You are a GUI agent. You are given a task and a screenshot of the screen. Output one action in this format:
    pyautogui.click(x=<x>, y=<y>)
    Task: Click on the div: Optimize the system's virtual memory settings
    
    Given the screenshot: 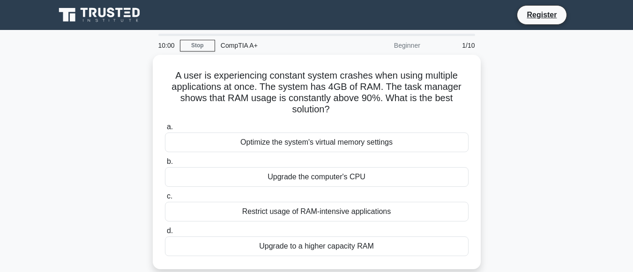 What is the action you would take?
    pyautogui.click(x=317, y=142)
    